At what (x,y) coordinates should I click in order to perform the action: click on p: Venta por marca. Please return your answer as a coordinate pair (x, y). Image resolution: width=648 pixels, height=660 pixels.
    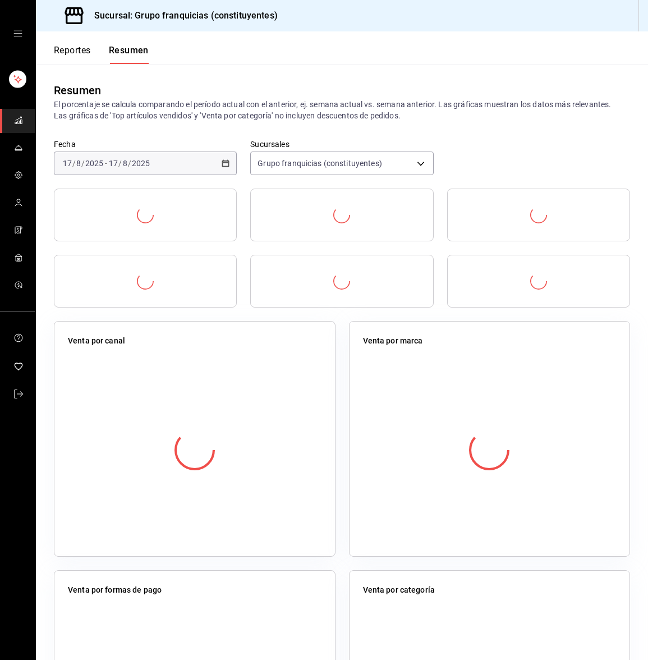
    Looking at the image, I should click on (393, 341).